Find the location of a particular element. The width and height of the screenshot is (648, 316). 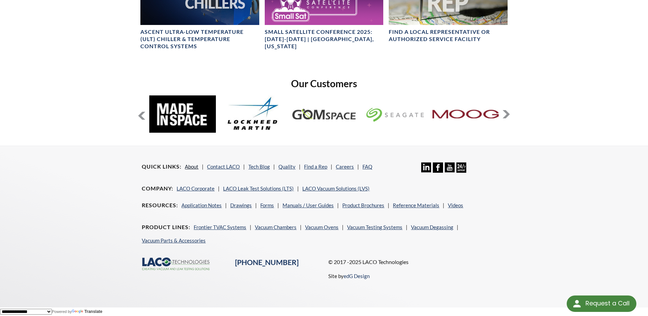

a: Quality is located at coordinates (287, 166).